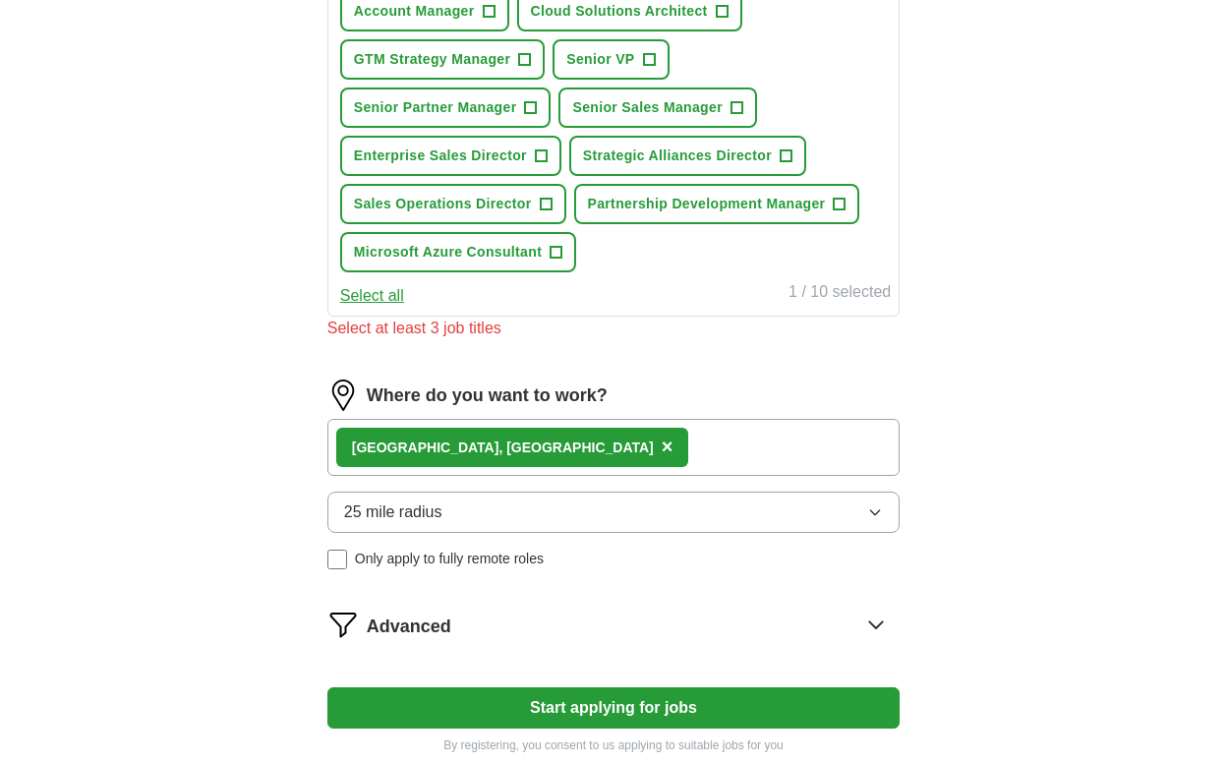 The image size is (1227, 763). What do you see at coordinates (487, 395) in the screenshot?
I see `label: Where do you want to work?` at bounding box center [487, 395].